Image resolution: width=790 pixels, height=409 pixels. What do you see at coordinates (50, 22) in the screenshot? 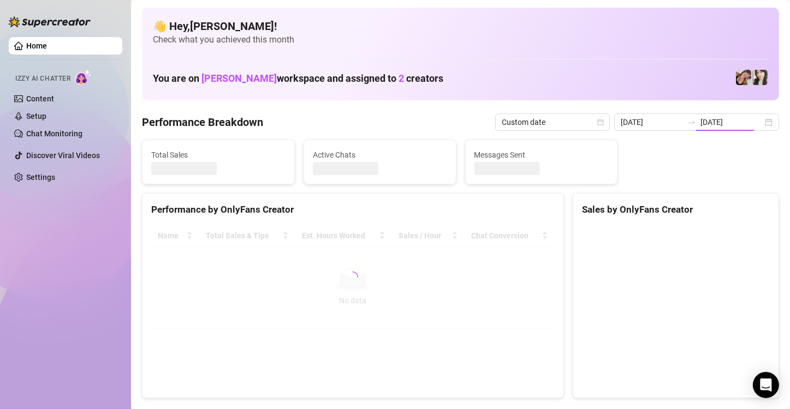
I see `img: logo-BBDzfeDw.svg` at bounding box center [50, 22].